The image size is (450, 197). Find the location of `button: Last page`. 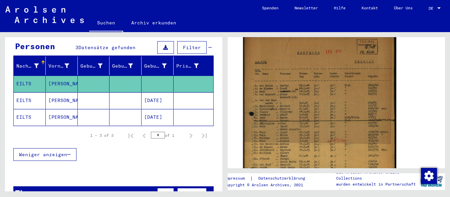

button: Last page is located at coordinates (204, 135).